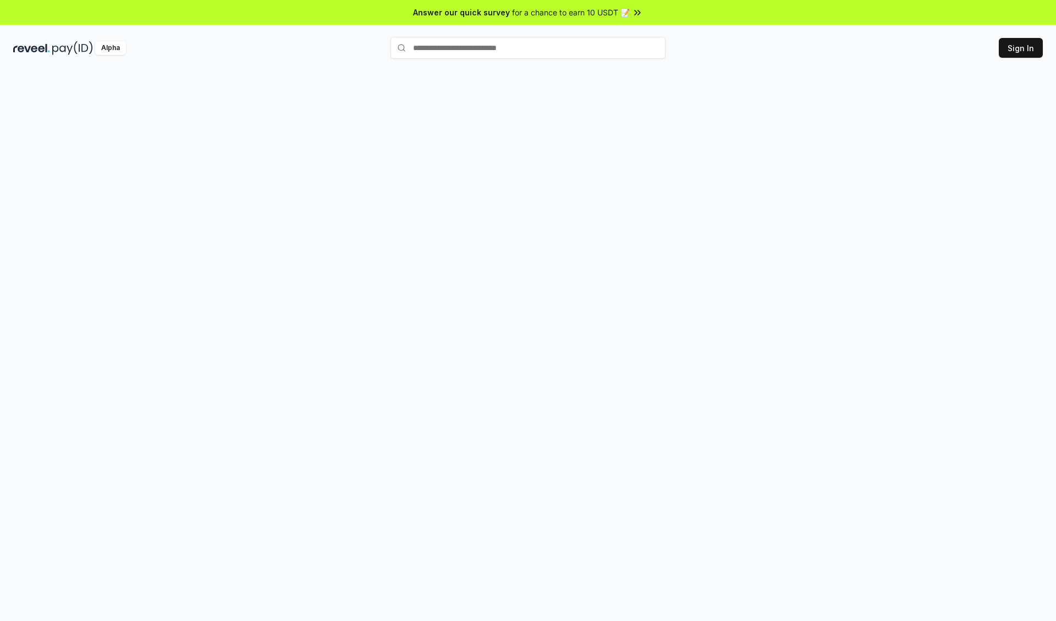 Image resolution: width=1056 pixels, height=621 pixels. I want to click on button: Sign In, so click(1021, 48).